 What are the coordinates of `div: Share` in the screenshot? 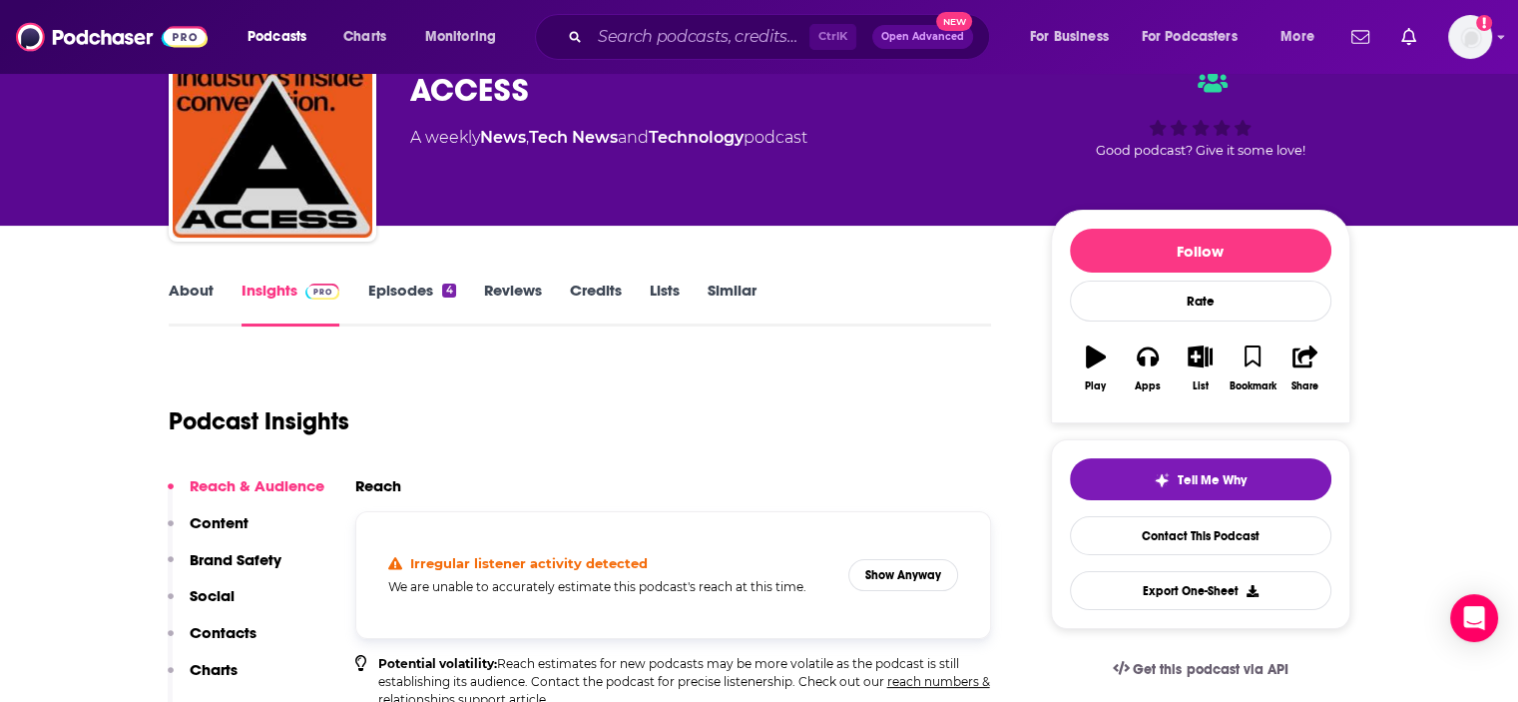 It's located at (1304, 386).